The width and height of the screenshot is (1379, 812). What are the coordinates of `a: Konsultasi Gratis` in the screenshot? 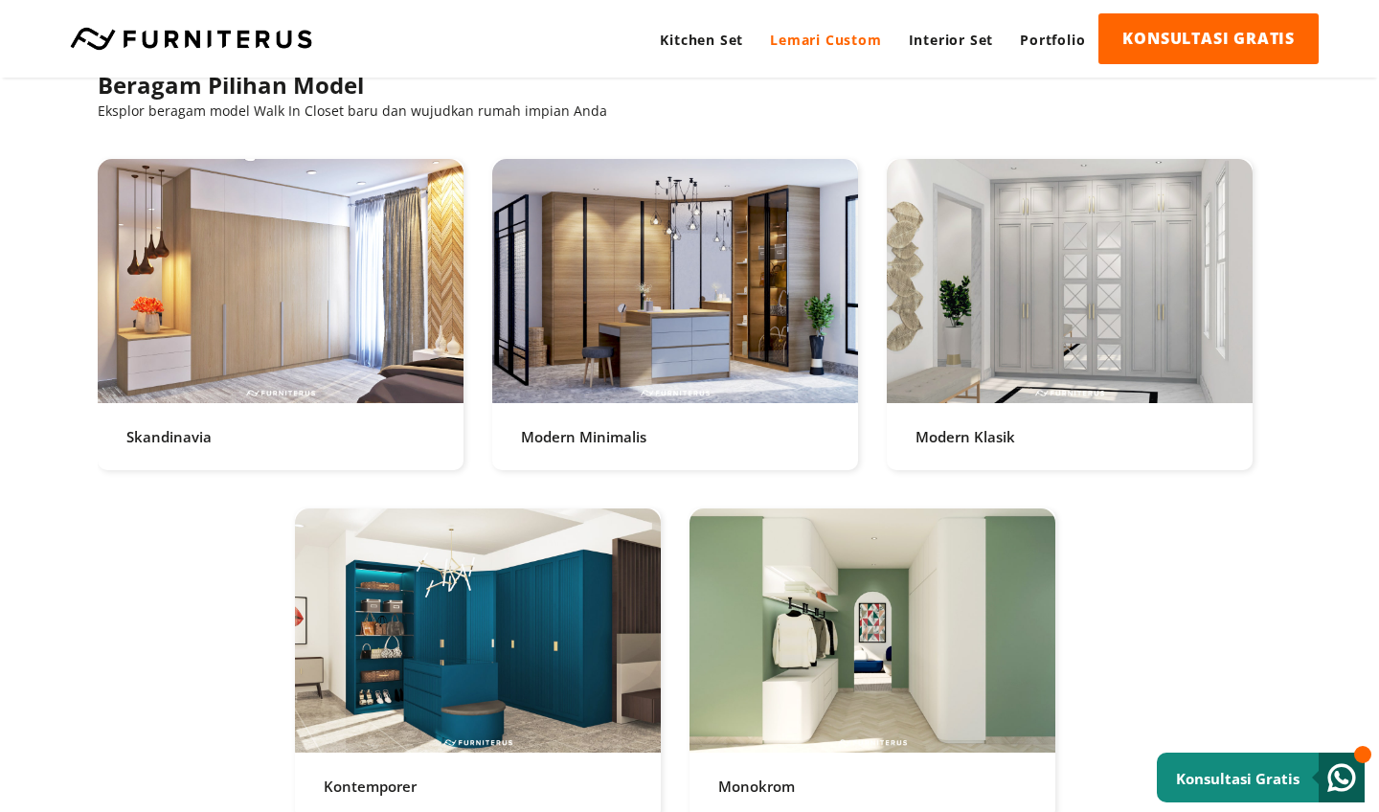 It's located at (1260, 777).